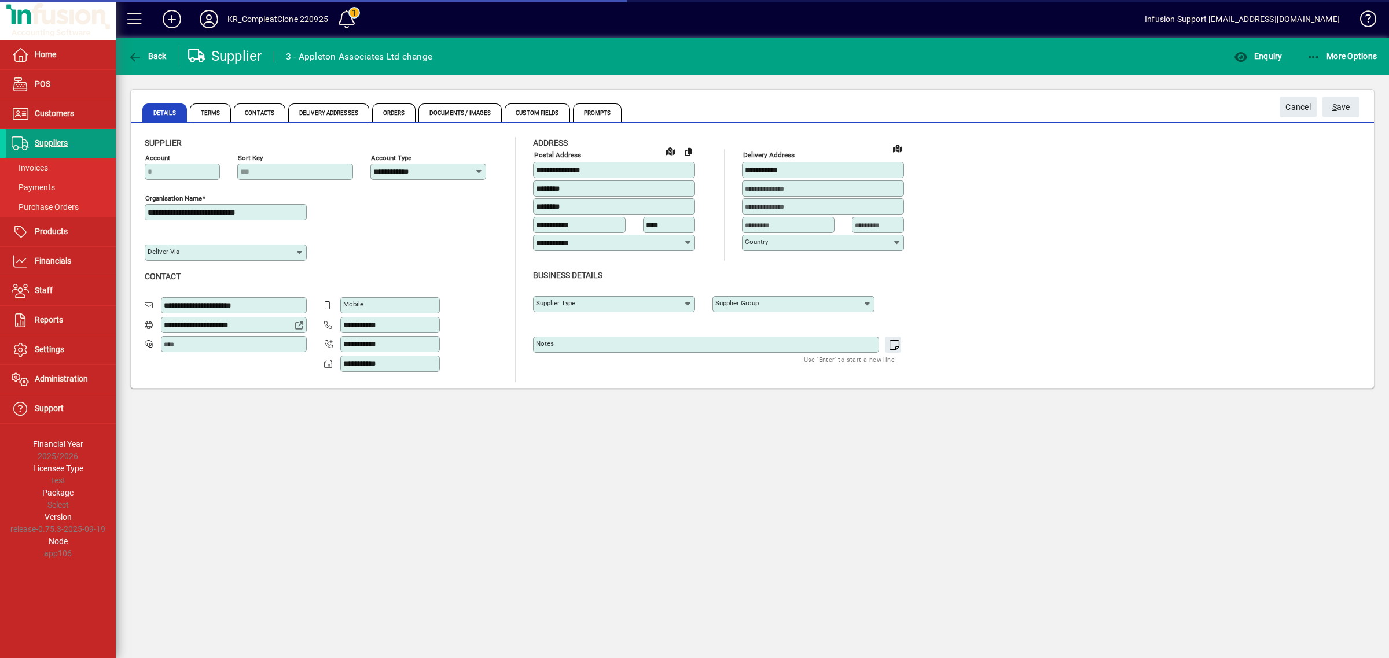  What do you see at coordinates (58, 517) in the screenshot?
I see `span: Version` at bounding box center [58, 517].